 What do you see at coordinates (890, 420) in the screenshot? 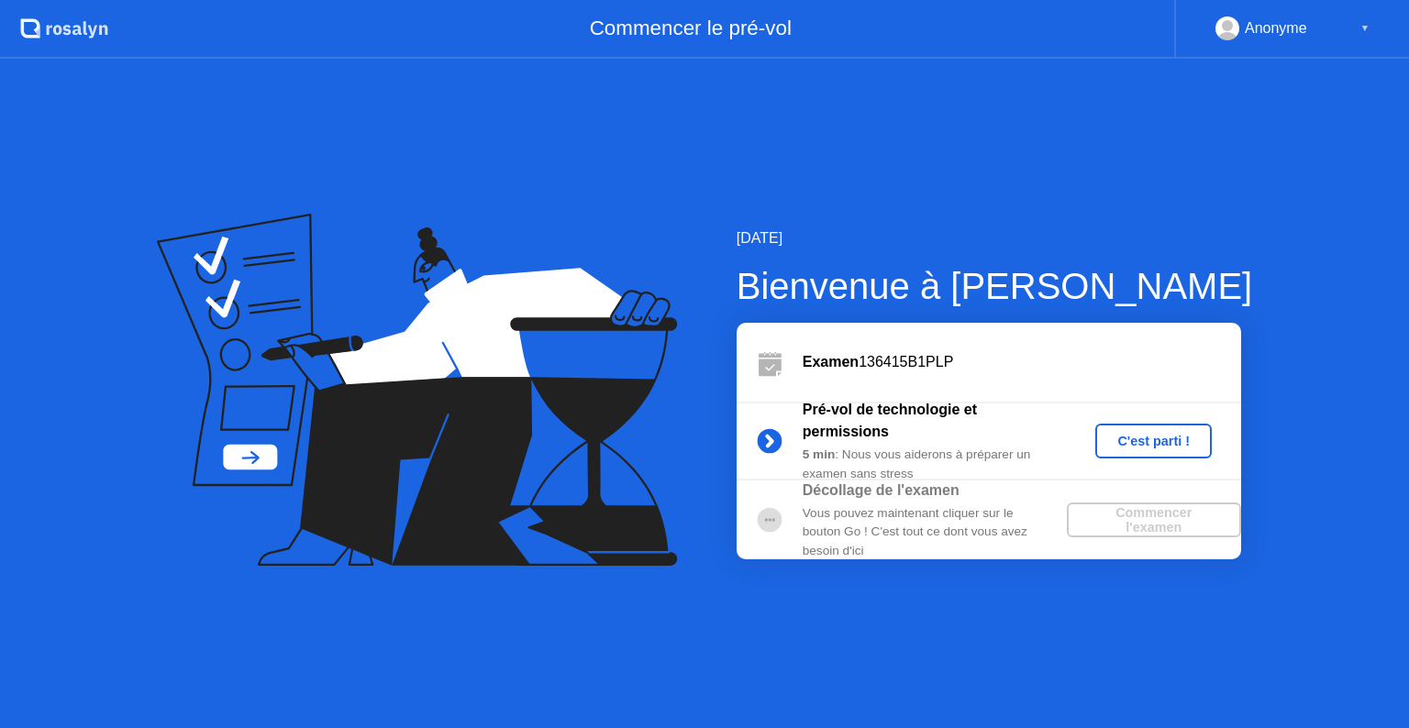
I see `b: Pré-vol de technologie et permissions` at bounding box center [890, 420].